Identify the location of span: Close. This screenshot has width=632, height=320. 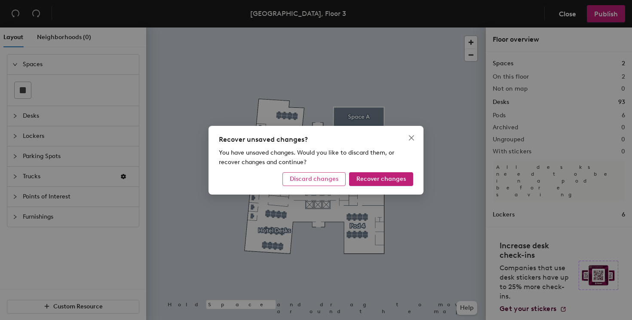
(411, 138).